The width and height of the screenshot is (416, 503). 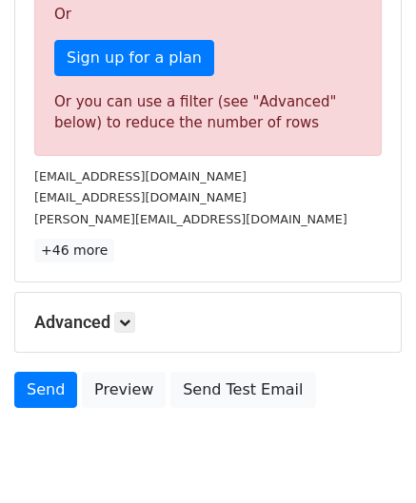 What do you see at coordinates (46, 390) in the screenshot?
I see `a: Send` at bounding box center [46, 390].